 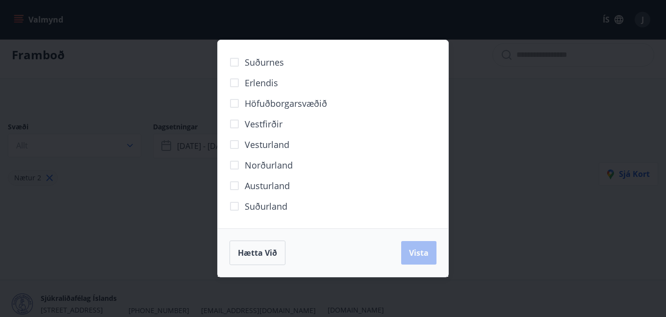 I want to click on span: Hætta við, so click(x=257, y=253).